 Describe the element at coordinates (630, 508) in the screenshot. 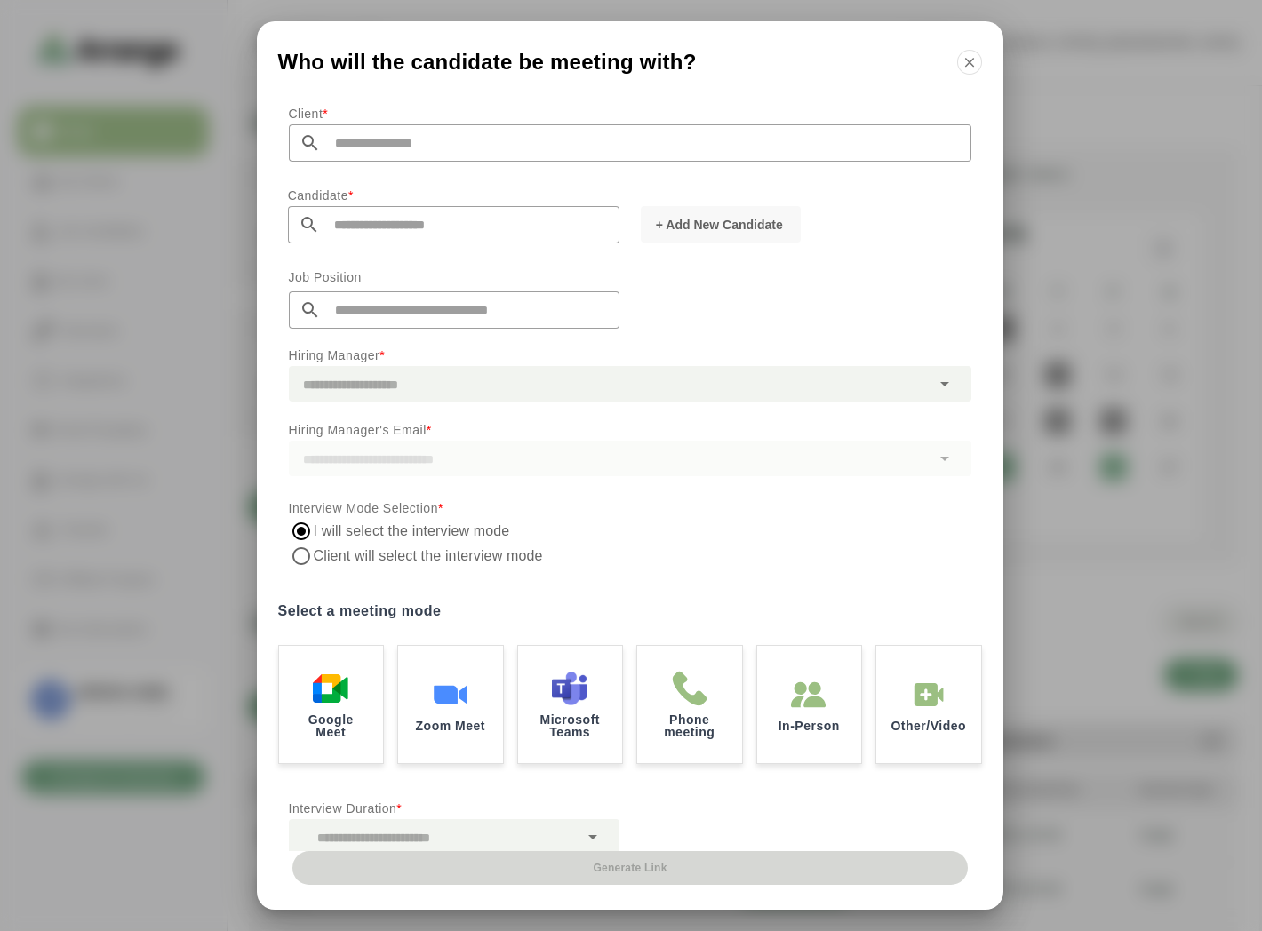

I see `p: Interview Mode Selection` at that location.